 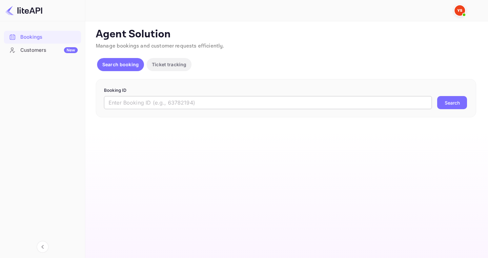 I want to click on div: CustomersNew, so click(x=42, y=50).